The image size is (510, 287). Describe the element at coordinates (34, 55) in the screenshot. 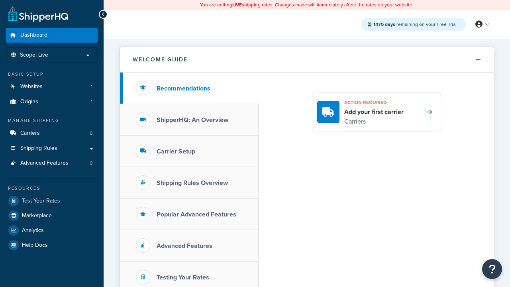

I see `span: Scope: Live` at that location.